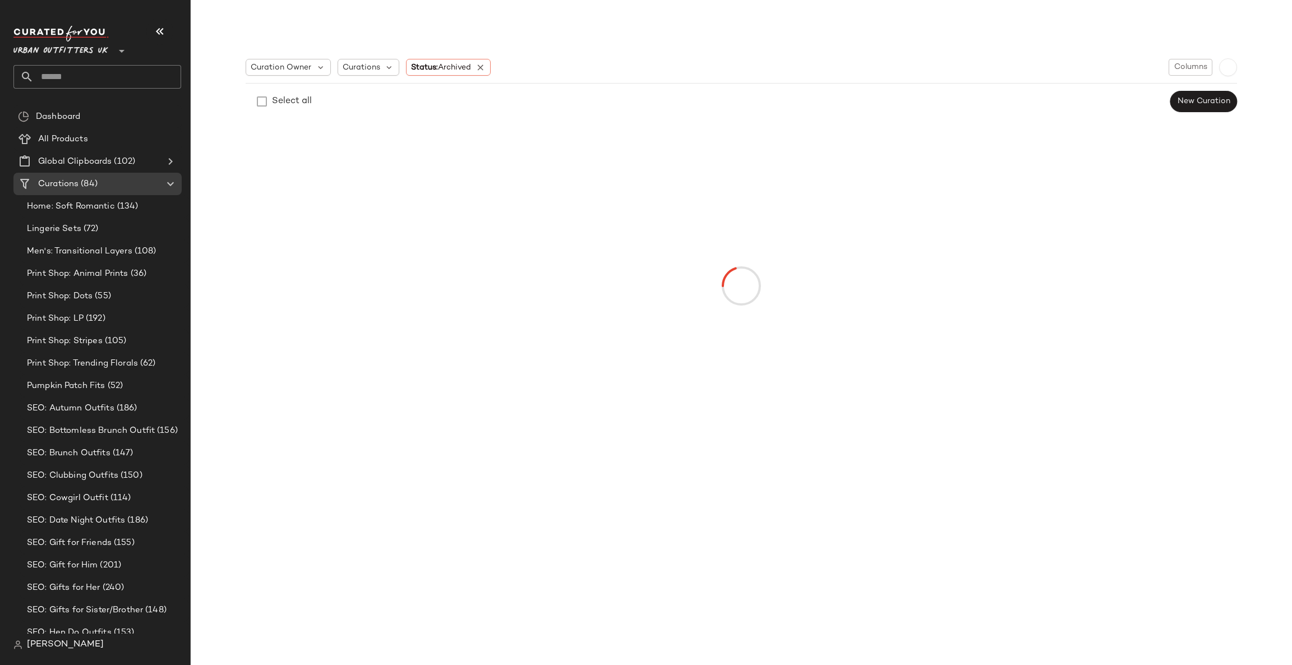 The width and height of the screenshot is (1292, 665). I want to click on img: cfy_white_logo.C9jOOHJF.svg, so click(61, 34).